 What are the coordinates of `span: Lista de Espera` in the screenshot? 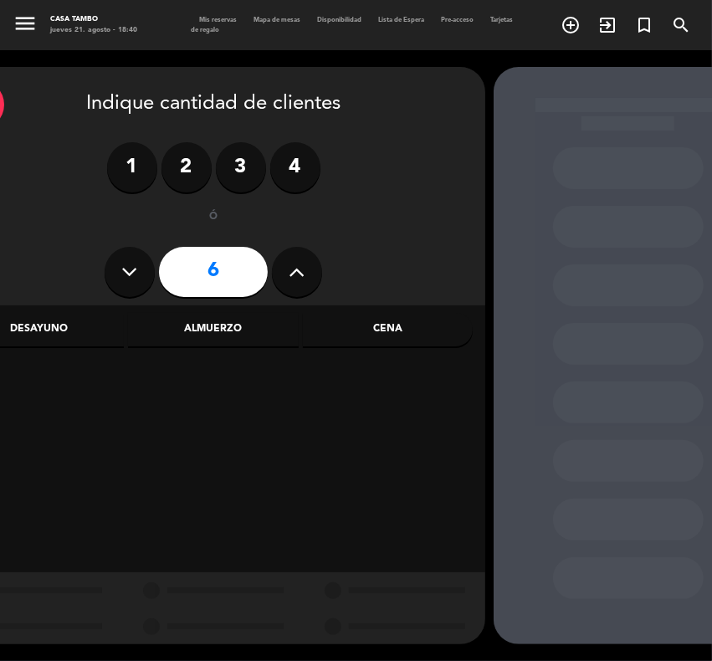 It's located at (401, 20).